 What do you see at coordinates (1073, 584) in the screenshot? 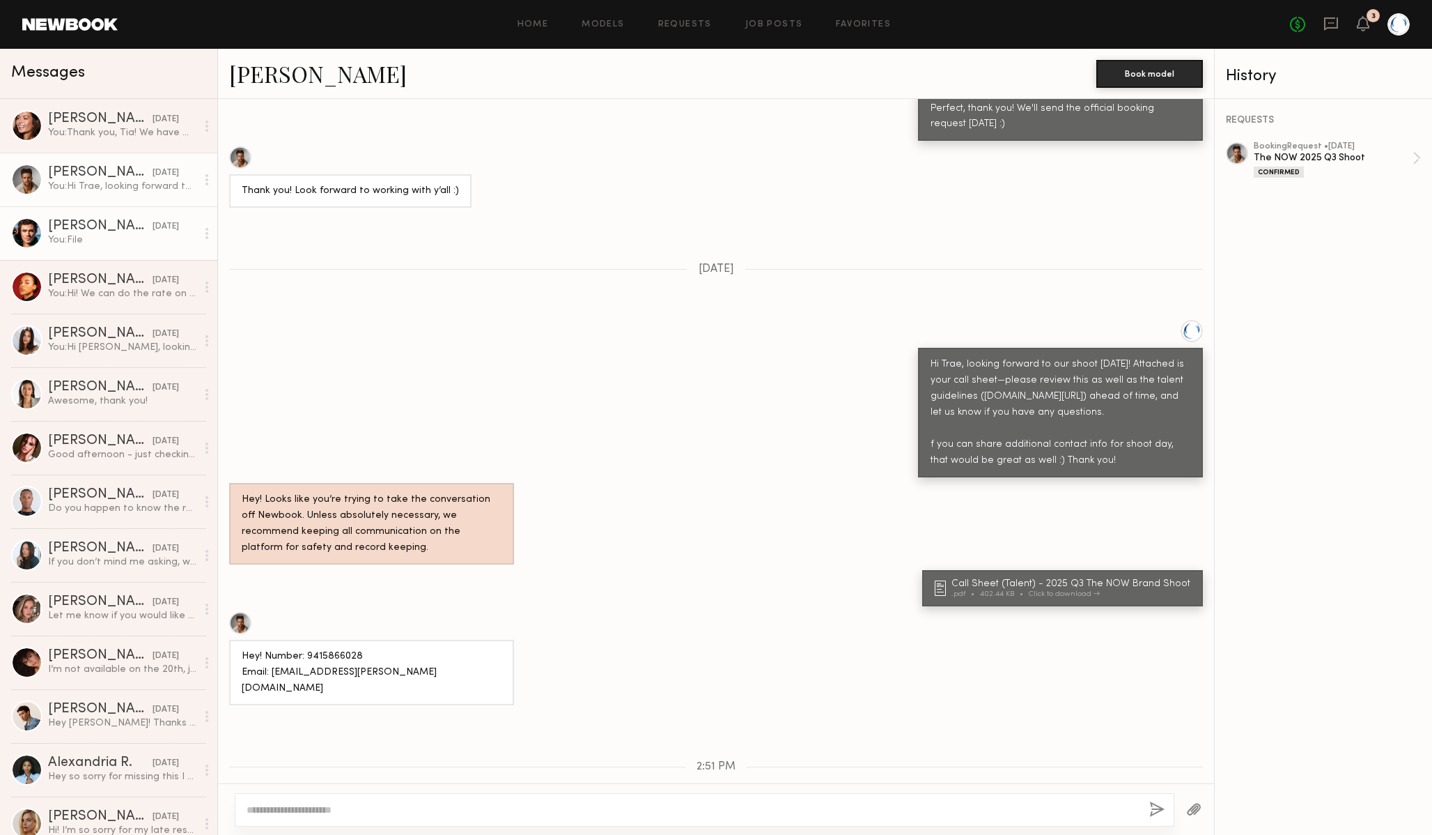
I see `div: Call Sheet (Talent) - 2025 Q3 The NOW Brand Shoot` at bounding box center [1073, 584].